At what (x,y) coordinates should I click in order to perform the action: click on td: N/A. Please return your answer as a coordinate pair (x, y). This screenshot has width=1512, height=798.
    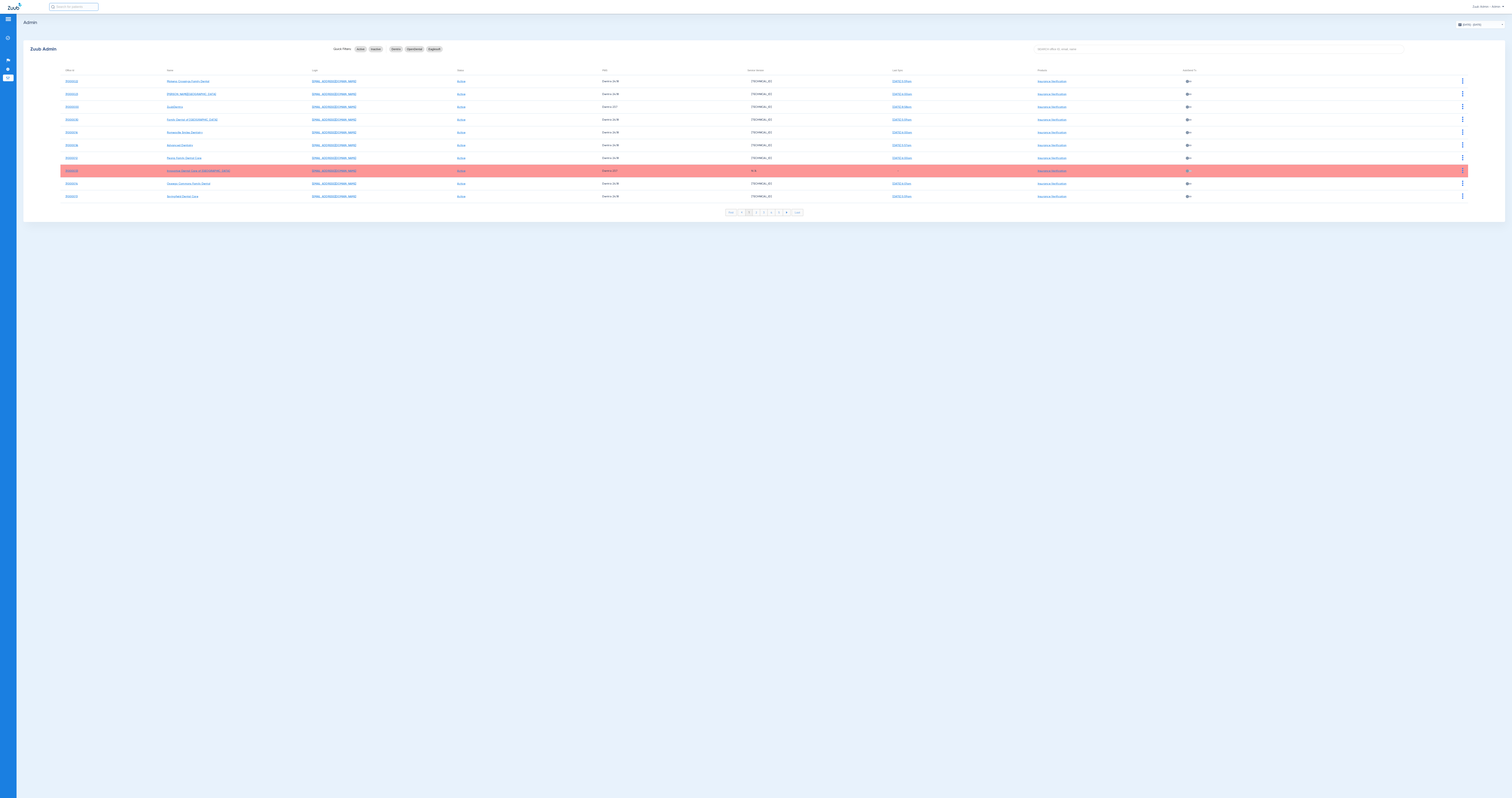
    Looking at the image, I should click on (815, 171).